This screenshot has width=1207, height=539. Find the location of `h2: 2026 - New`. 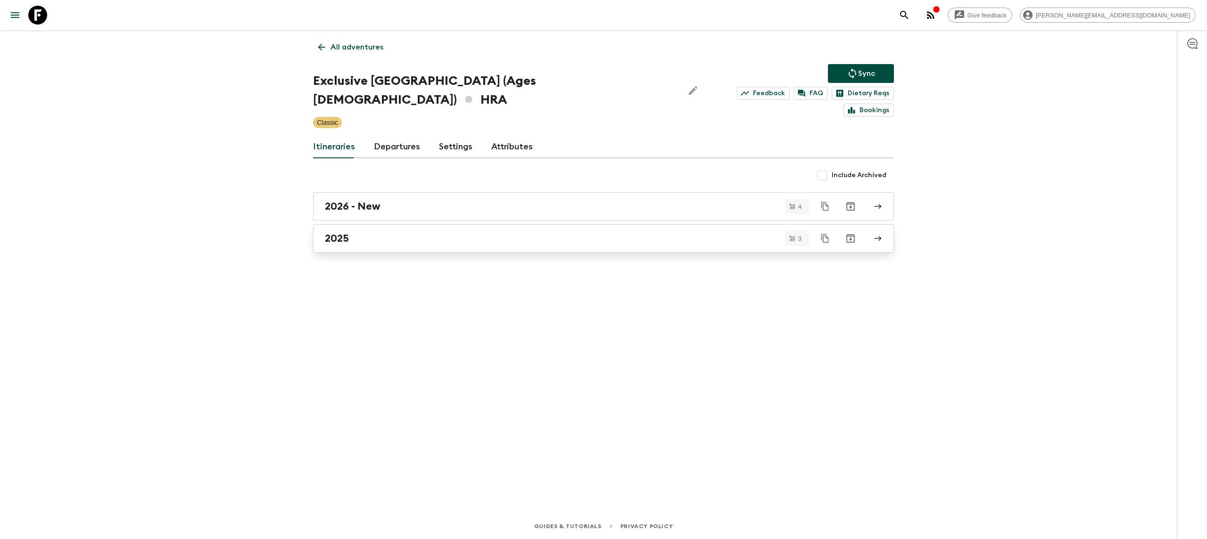

h2: 2026 - New is located at coordinates (353, 206).